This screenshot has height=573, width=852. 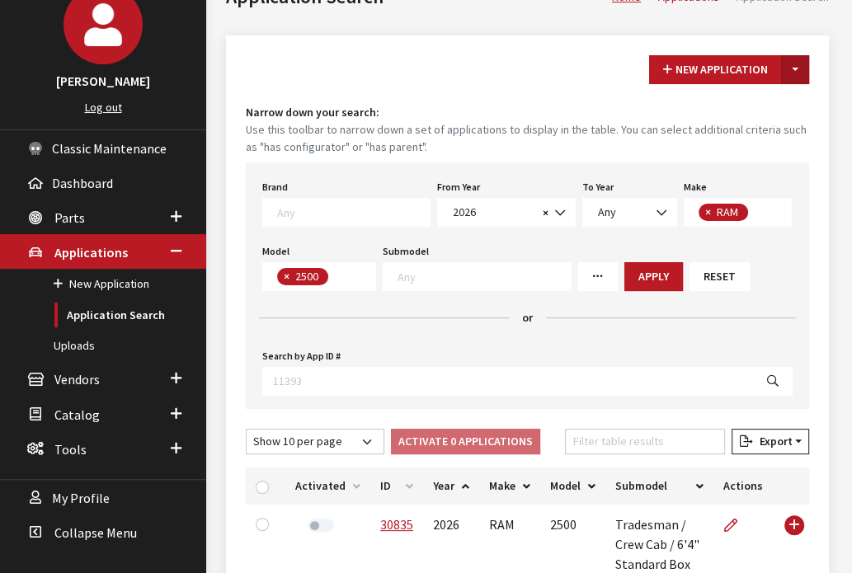 I want to click on button: Apply, so click(x=653, y=276).